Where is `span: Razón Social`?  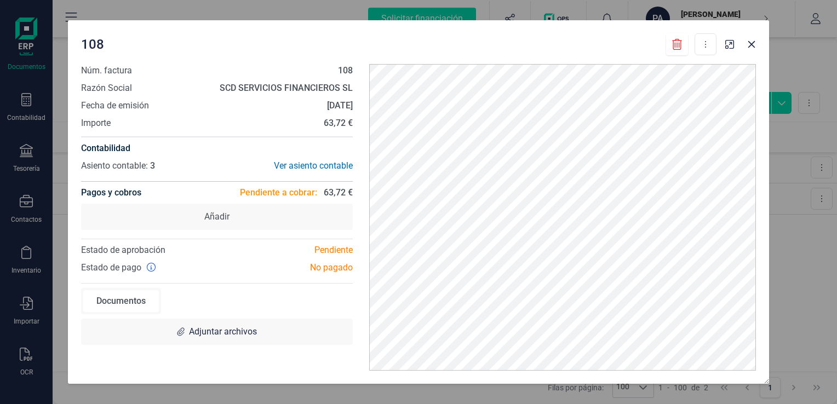
span: Razón Social is located at coordinates (106, 88).